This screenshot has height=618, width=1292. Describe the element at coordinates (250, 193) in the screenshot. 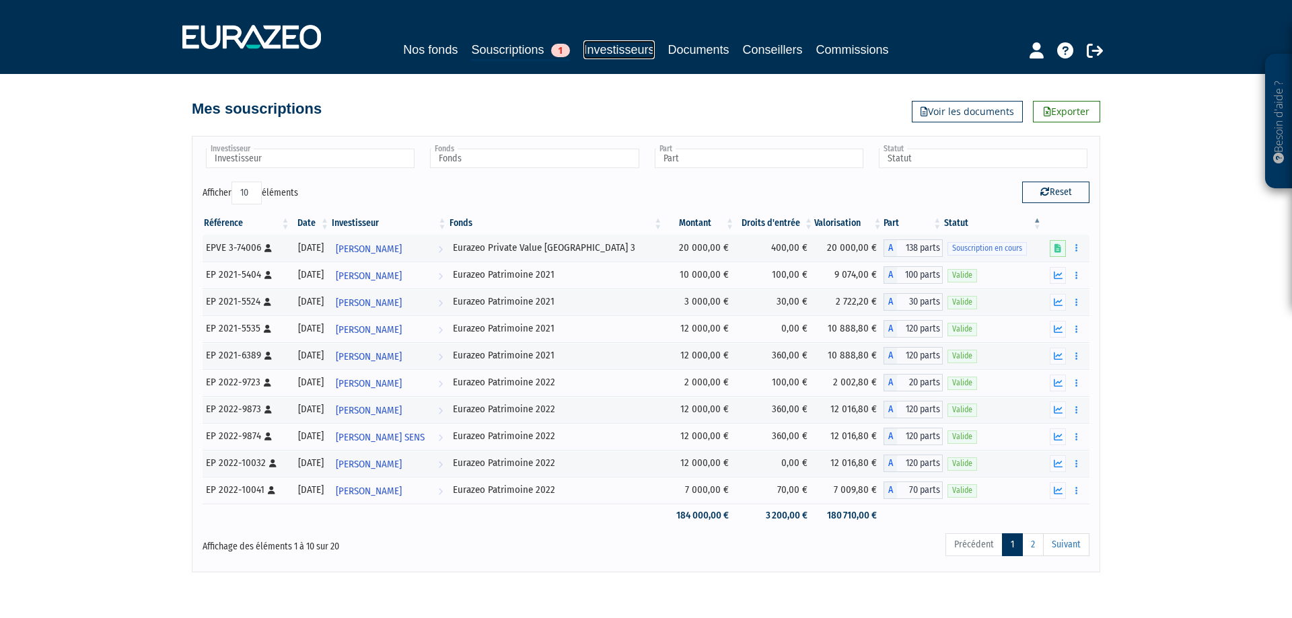

I see `label: Afficher éléments` at that location.